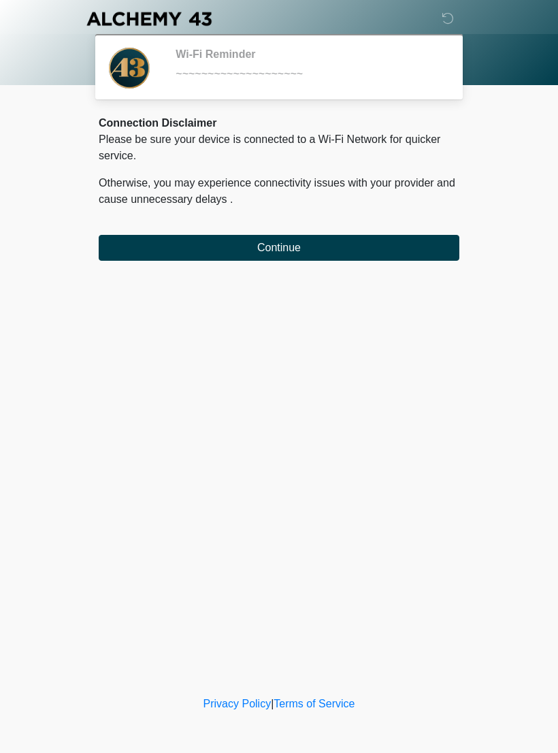 The height and width of the screenshot is (753, 558). Describe the element at coordinates (279, 248) in the screenshot. I see `button: Continue` at that location.